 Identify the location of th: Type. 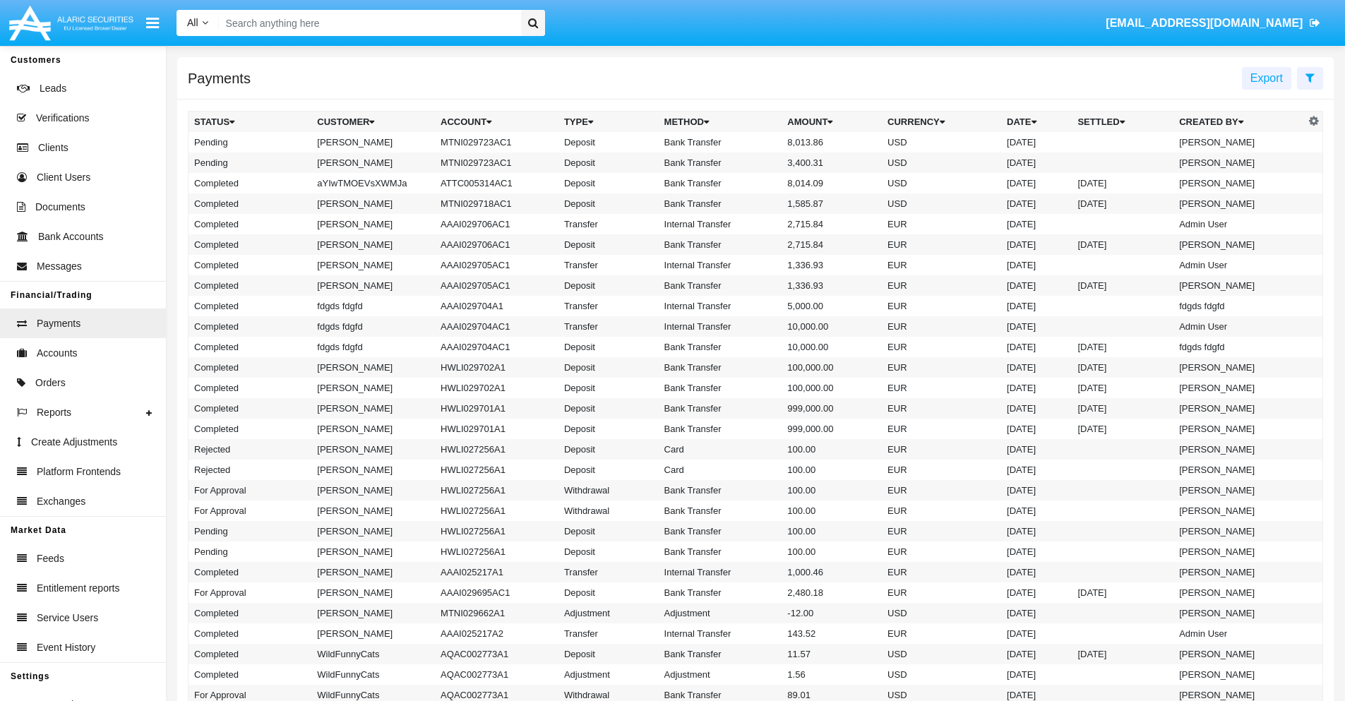
(609, 122).